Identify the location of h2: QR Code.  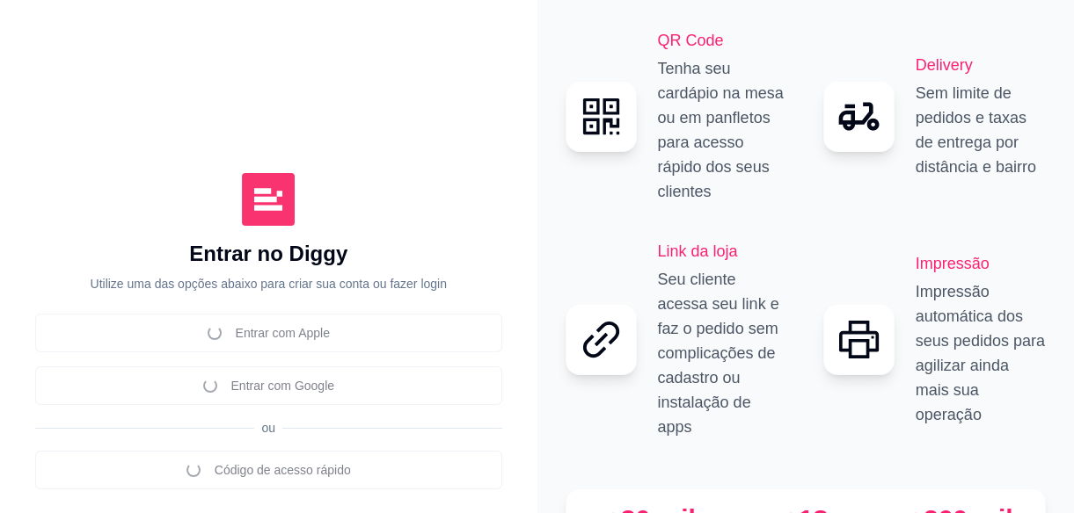
(723, 40).